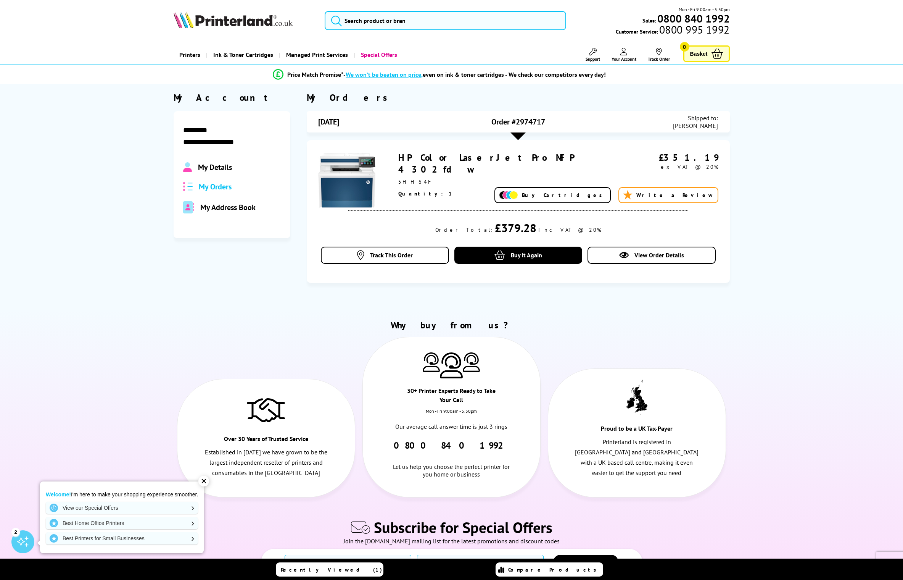 The width and height of the screenshot is (903, 580). I want to click on div: My Account, so click(232, 97).